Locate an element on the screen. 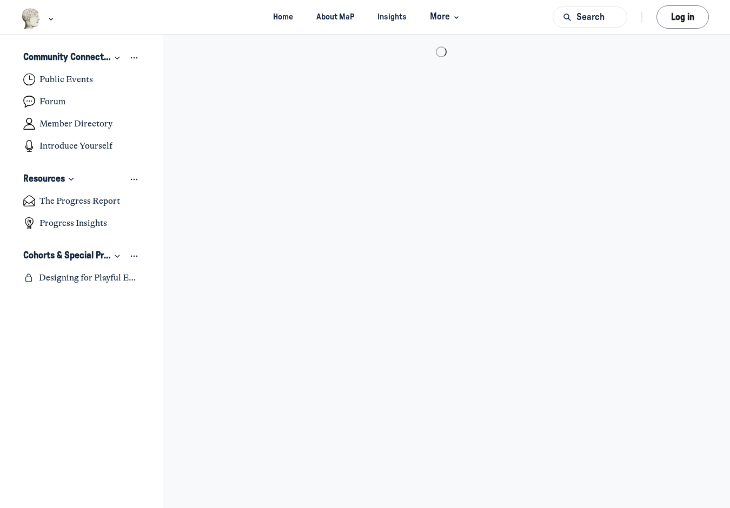  h4: Public Events is located at coordinates (66, 79).